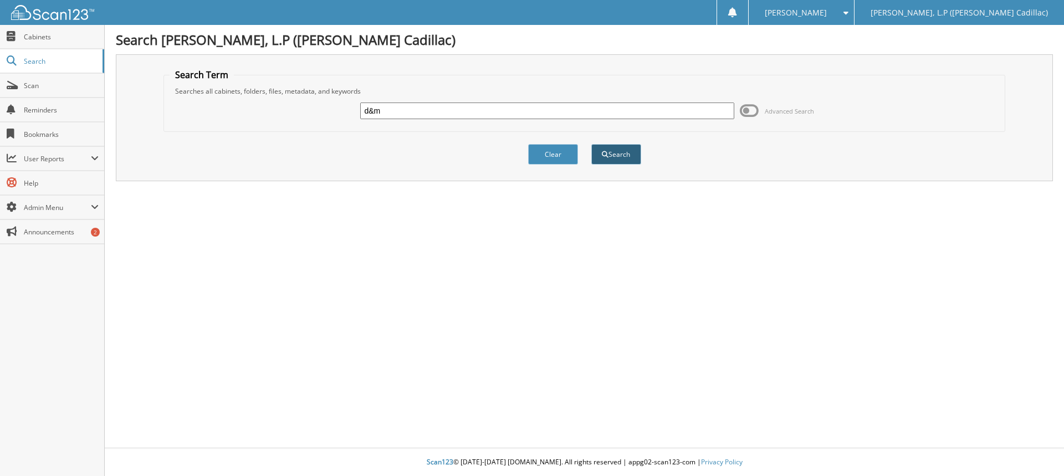 The height and width of the screenshot is (476, 1064). I want to click on span: Announcements, so click(61, 232).